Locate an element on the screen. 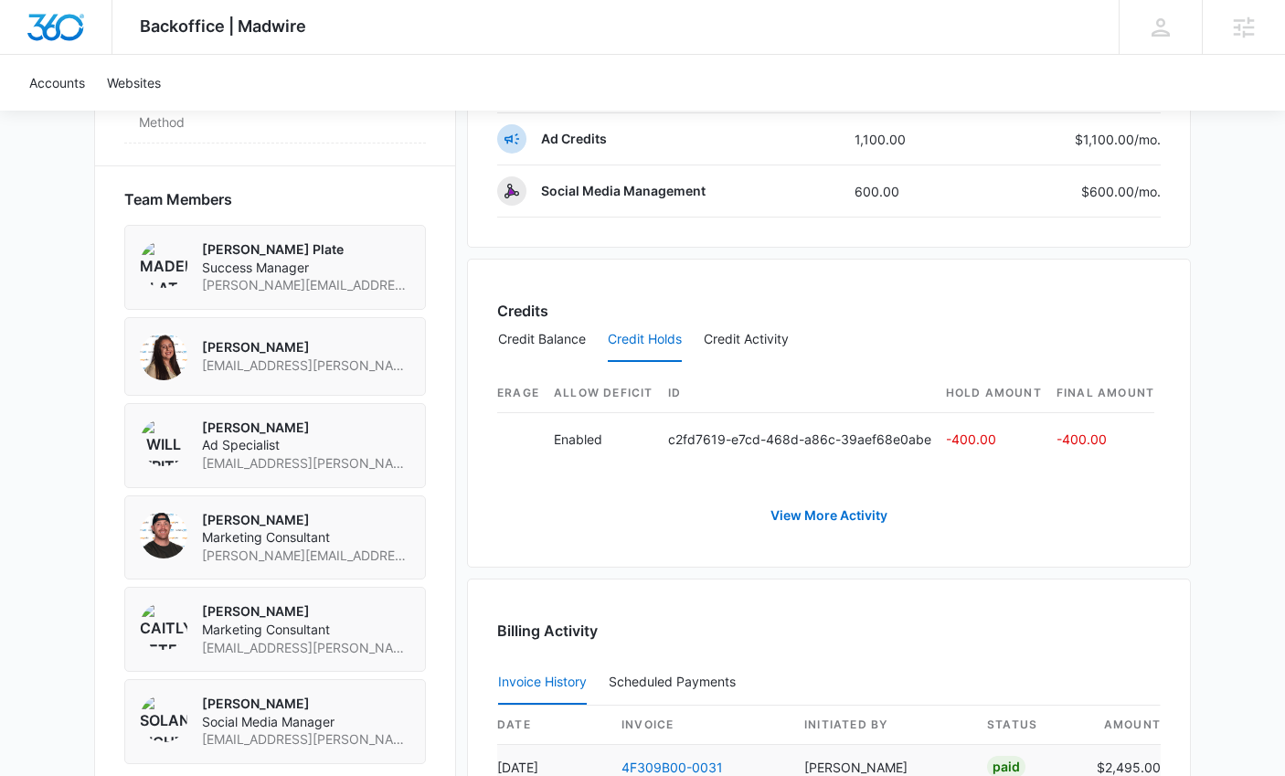  p: Social Media Management is located at coordinates (623, 191).